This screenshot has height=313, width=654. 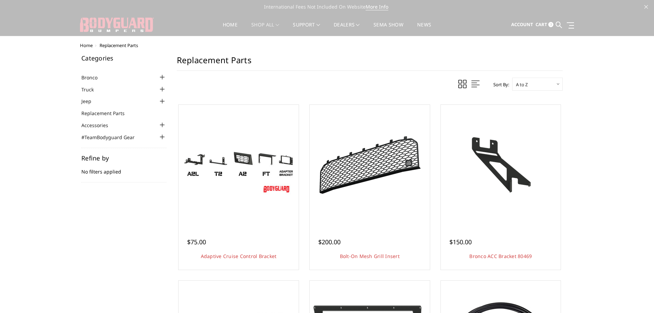 I want to click on span: $75.00, so click(x=196, y=242).